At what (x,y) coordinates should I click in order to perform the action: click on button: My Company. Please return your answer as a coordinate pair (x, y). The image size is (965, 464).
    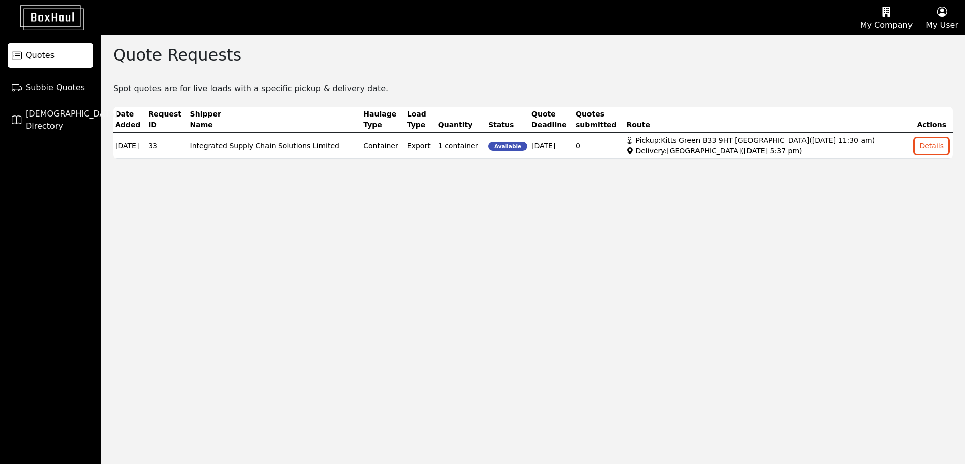
    Looking at the image, I should click on (887, 18).